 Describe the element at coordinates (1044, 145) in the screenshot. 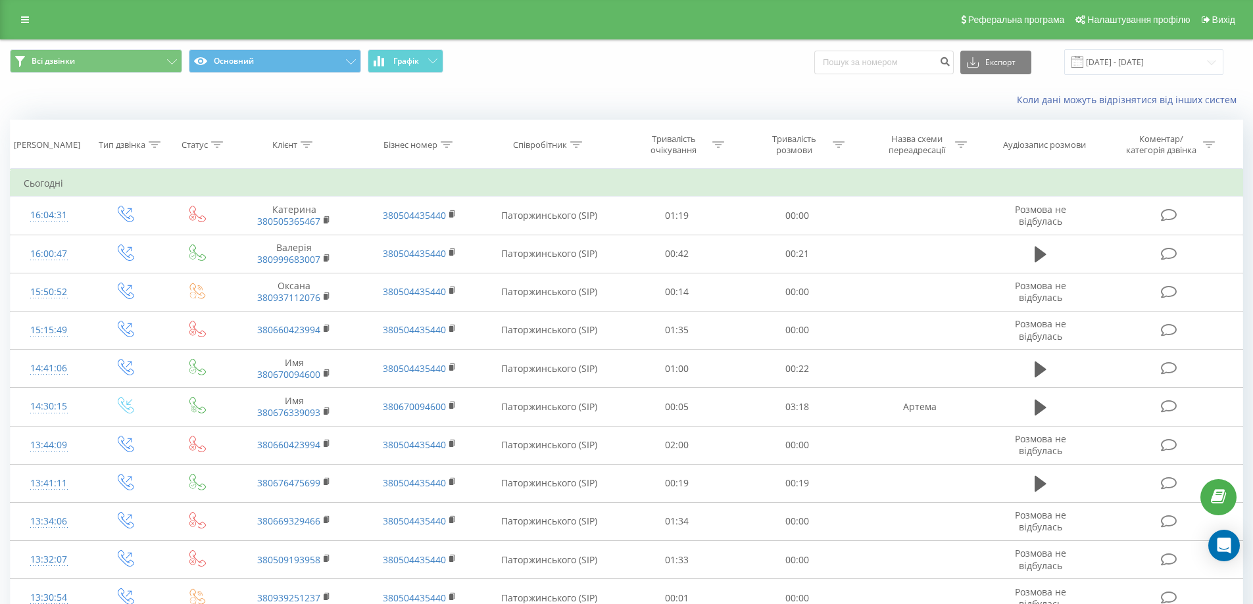

I see `div: Аудіозапис розмови` at that location.